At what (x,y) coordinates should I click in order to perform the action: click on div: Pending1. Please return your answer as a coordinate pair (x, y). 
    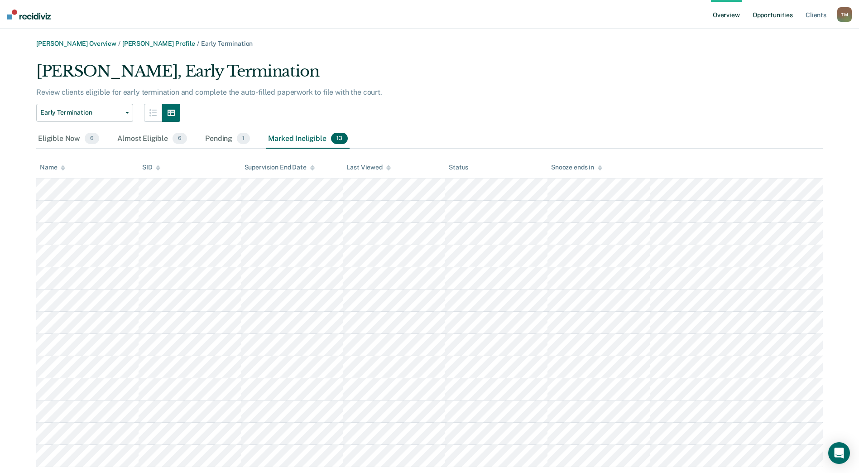
    Looking at the image, I should click on (227, 139).